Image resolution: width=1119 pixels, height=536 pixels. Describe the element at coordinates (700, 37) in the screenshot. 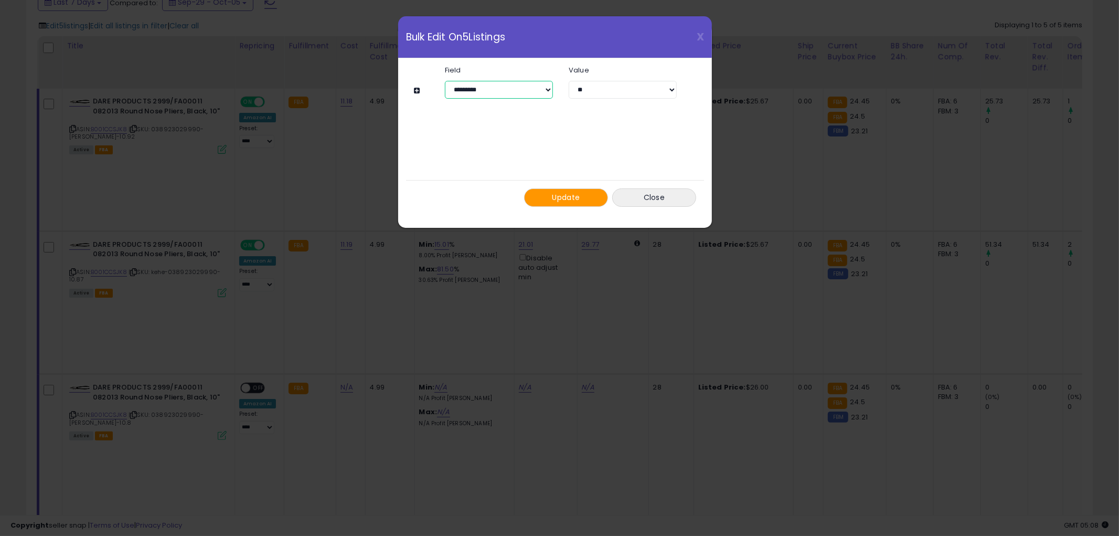

I see `span: X` at that location.